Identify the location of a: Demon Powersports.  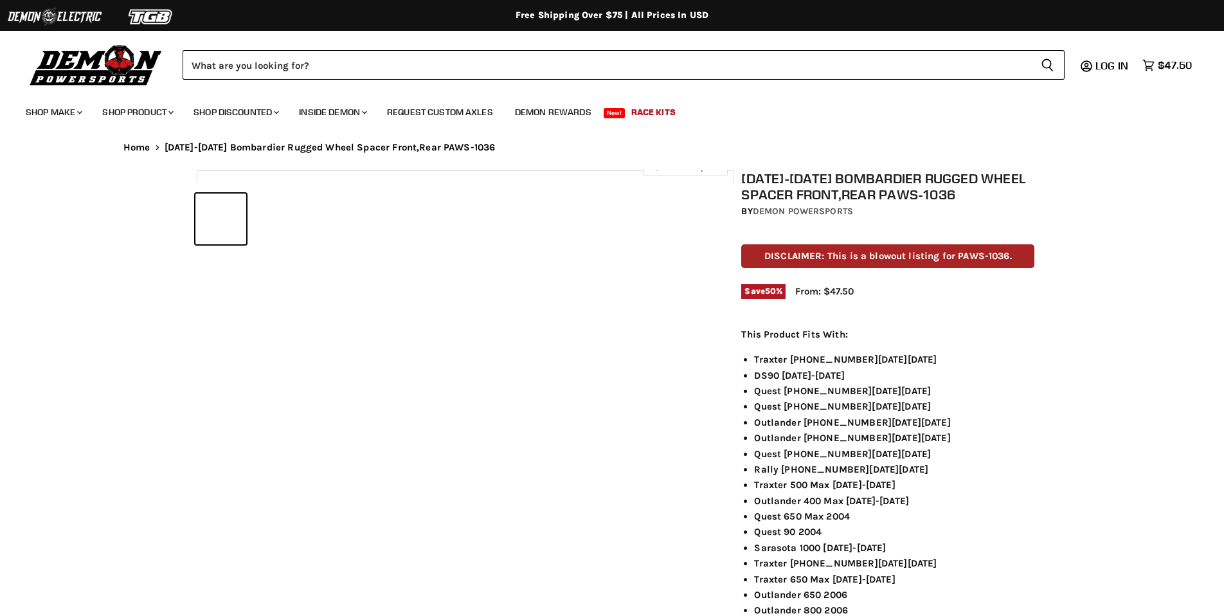
(803, 211).